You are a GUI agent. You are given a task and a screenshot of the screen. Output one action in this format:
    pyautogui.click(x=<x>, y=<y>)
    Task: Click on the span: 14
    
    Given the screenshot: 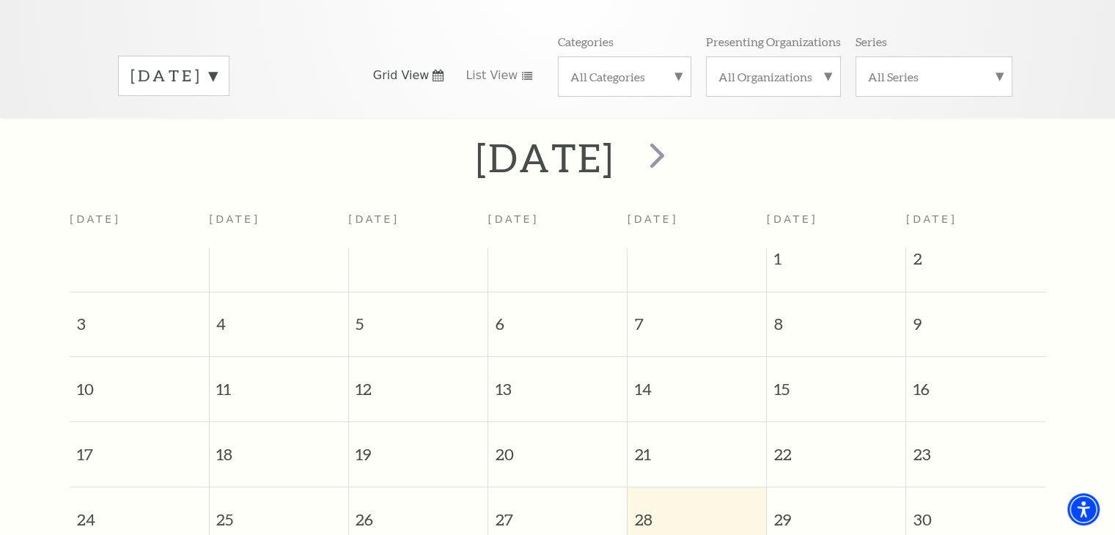 What is the action you would take?
    pyautogui.click(x=696, y=382)
    